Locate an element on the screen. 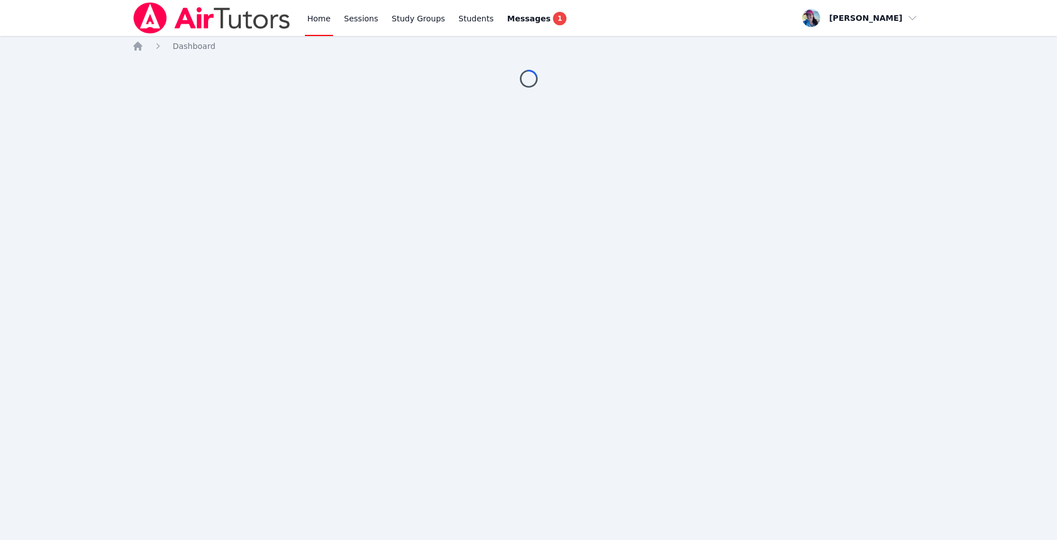 The height and width of the screenshot is (540, 1057). nav: Breadcrumb is located at coordinates (528, 46).